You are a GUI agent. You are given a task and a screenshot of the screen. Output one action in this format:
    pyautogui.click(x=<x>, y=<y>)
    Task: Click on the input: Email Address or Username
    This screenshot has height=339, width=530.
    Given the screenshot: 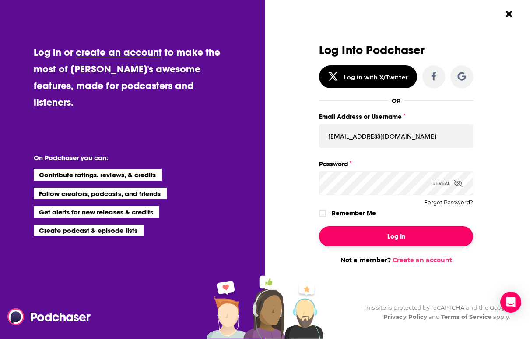 What is the action you would take?
    pyautogui.click(x=396, y=136)
    